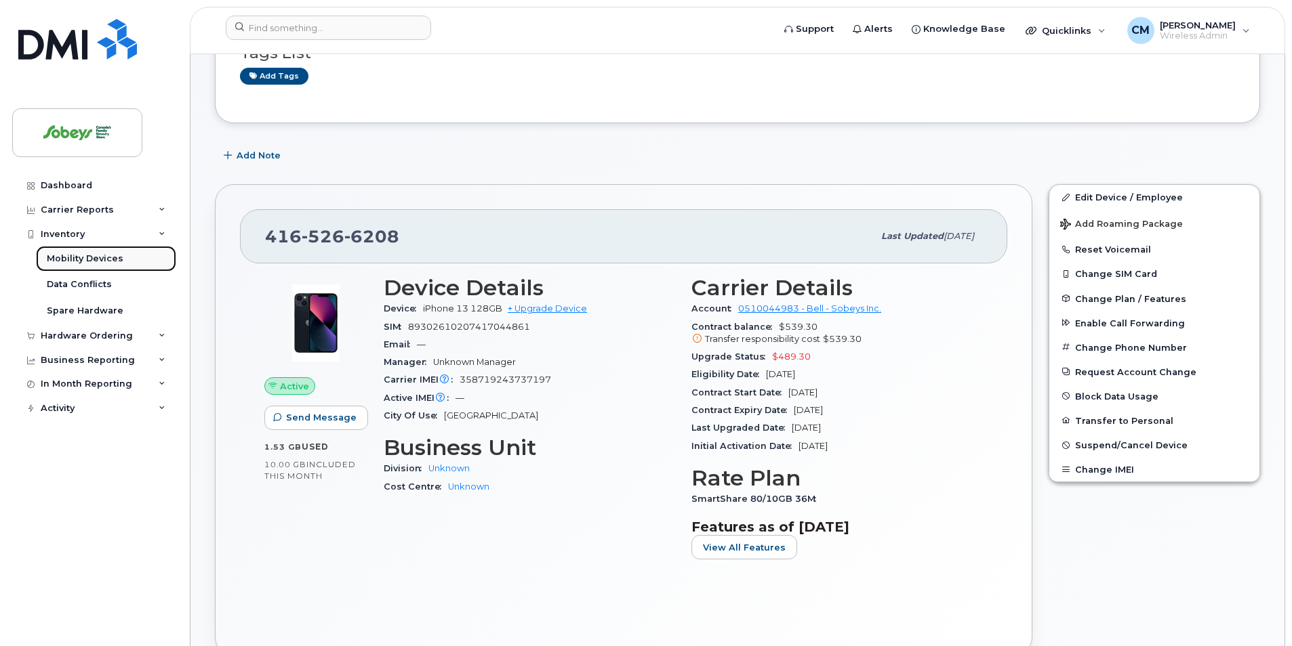 The width and height of the screenshot is (1292, 646). I want to click on a: Alerts, so click(872, 29).